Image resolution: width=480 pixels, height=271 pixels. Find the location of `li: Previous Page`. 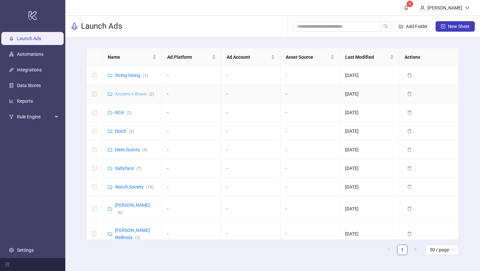

li: Previous Page is located at coordinates (389, 250).